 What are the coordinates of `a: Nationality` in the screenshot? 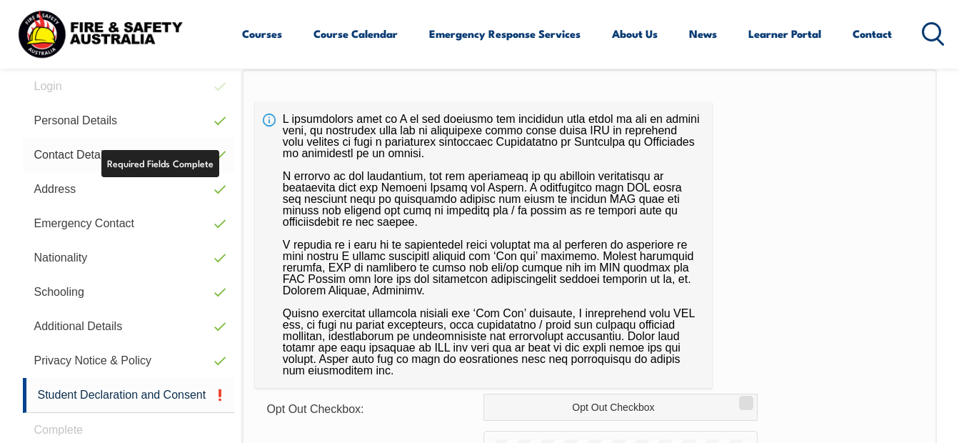 It's located at (128, 258).